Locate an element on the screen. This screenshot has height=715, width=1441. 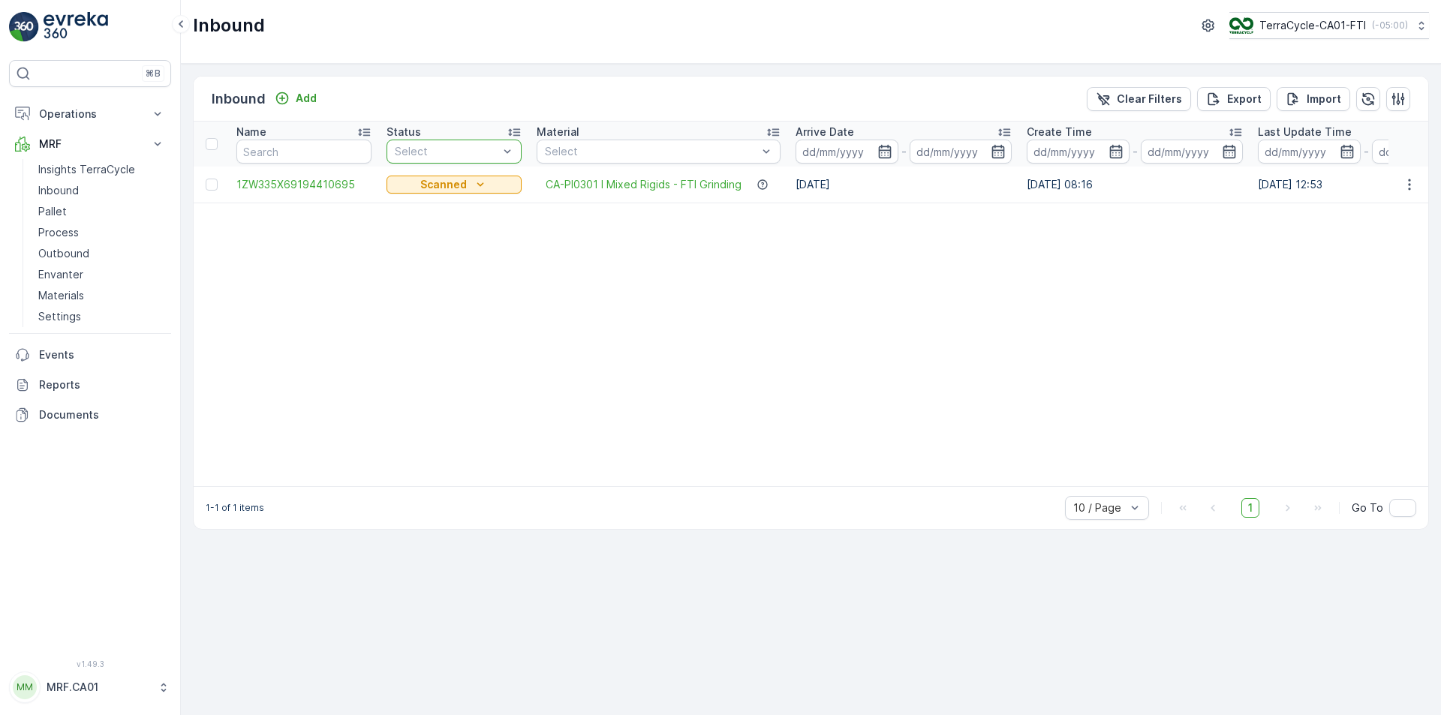
p: Clear Filters is located at coordinates (1149, 99).